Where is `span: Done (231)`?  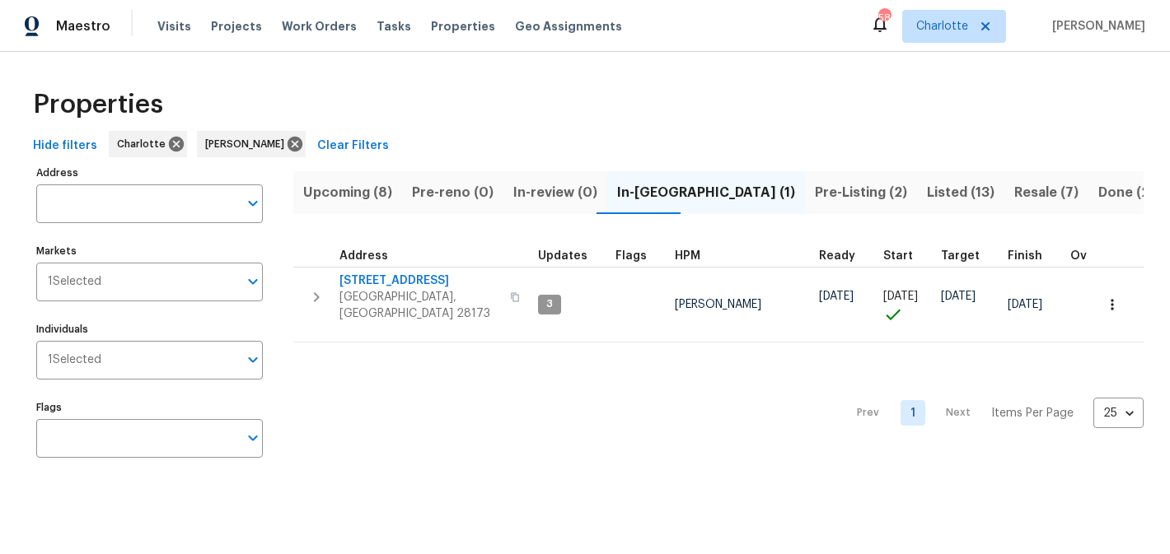
span: Done (231) is located at coordinates (1133, 193).